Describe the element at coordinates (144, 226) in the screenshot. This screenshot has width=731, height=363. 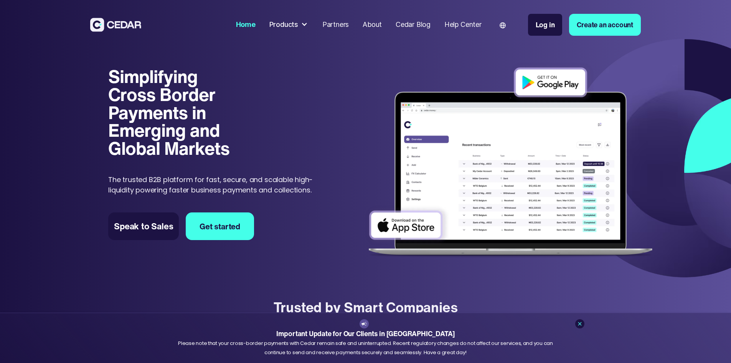
I see `a: Speak to Sales` at that location.